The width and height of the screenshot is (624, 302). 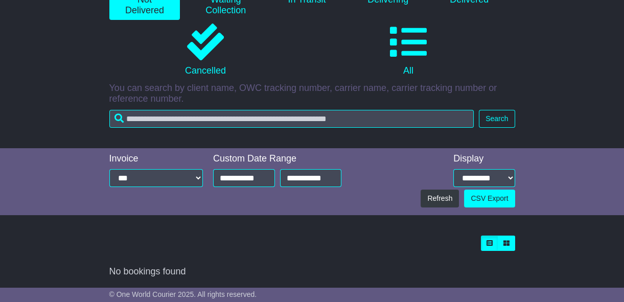 What do you see at coordinates (183, 295) in the screenshot?
I see `span: © One World Courier 2025. All rights reserved.` at bounding box center [183, 295].